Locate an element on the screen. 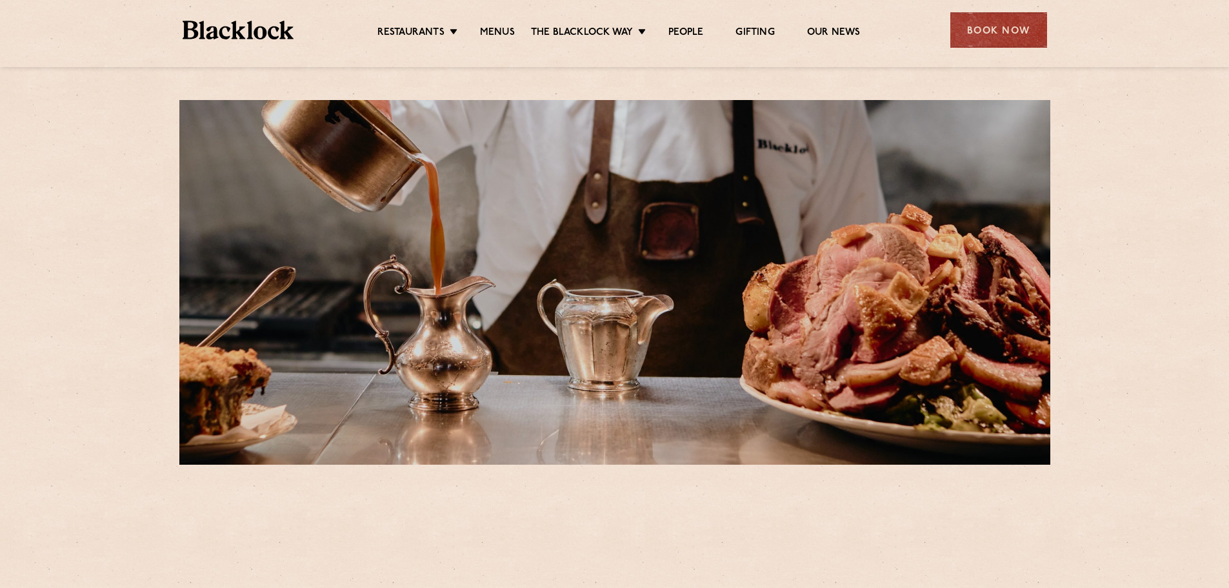 The height and width of the screenshot is (588, 1229). a: Gifting is located at coordinates (755, 34).